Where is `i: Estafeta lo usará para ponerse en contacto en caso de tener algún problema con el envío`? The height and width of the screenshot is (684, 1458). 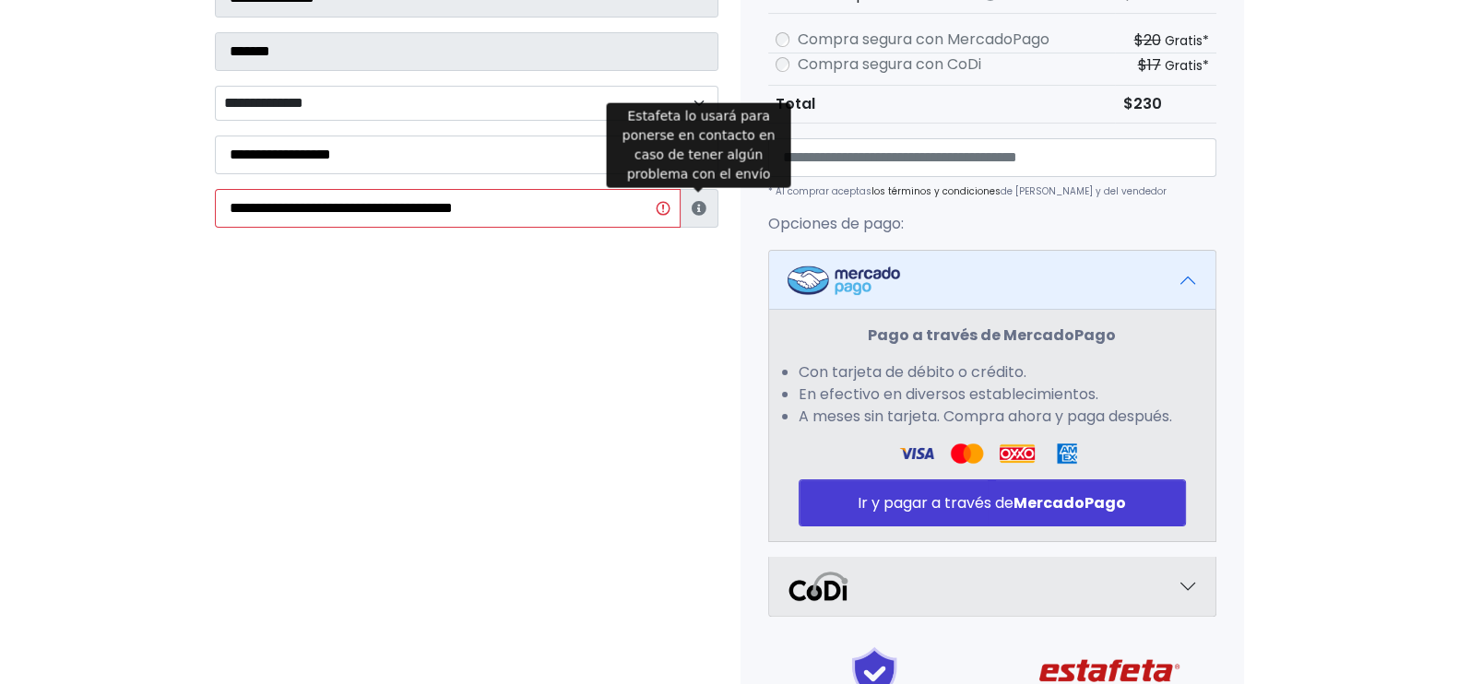 i: Estafeta lo usará para ponerse en contacto en caso de tener algún problema con el envío is located at coordinates (699, 208).